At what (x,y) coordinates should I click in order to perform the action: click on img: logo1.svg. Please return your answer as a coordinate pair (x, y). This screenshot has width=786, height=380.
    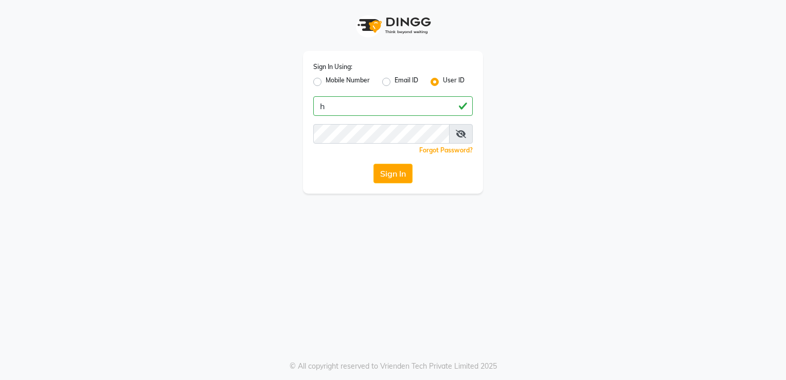
    Looking at the image, I should click on (393, 25).